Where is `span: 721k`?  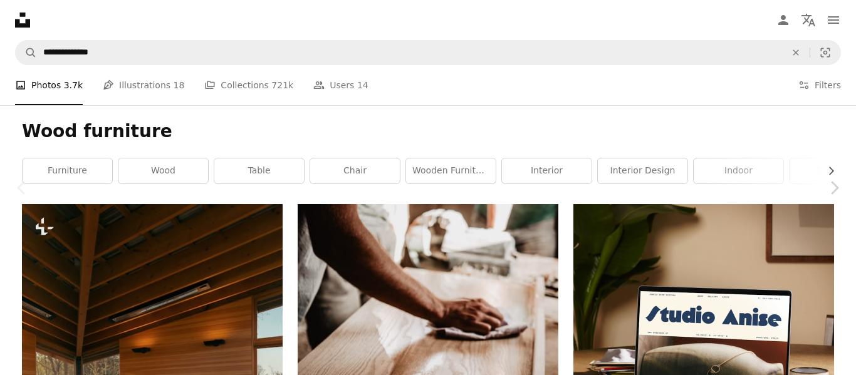
span: 721k is located at coordinates (282, 85).